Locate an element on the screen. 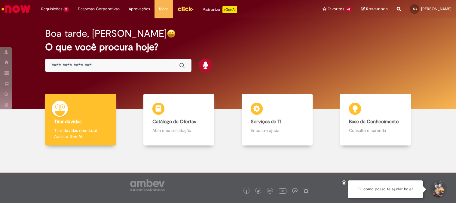 The image size is (456, 203). img: logo_footer_ambev_rotulo_gray.png is located at coordinates (147, 185).